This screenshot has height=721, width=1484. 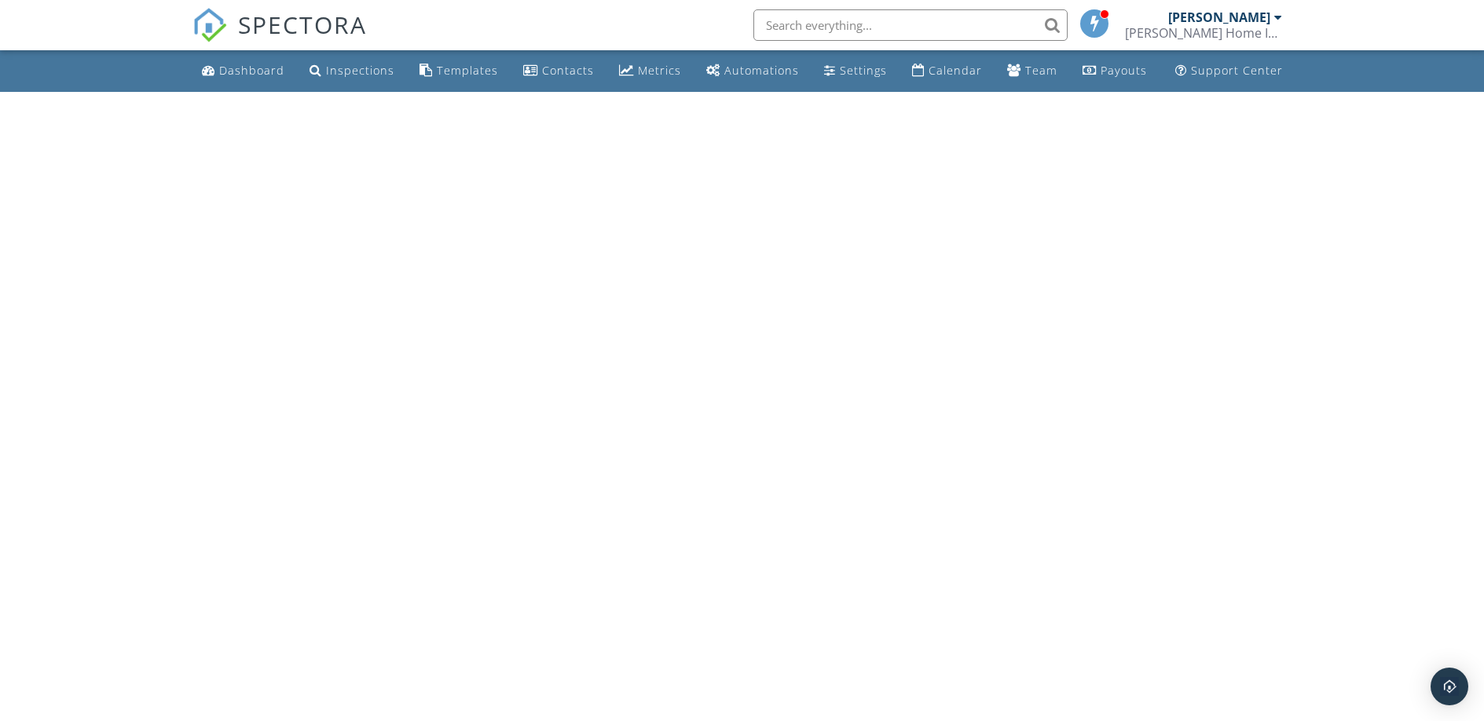 What do you see at coordinates (863, 70) in the screenshot?
I see `div: Settings` at bounding box center [863, 70].